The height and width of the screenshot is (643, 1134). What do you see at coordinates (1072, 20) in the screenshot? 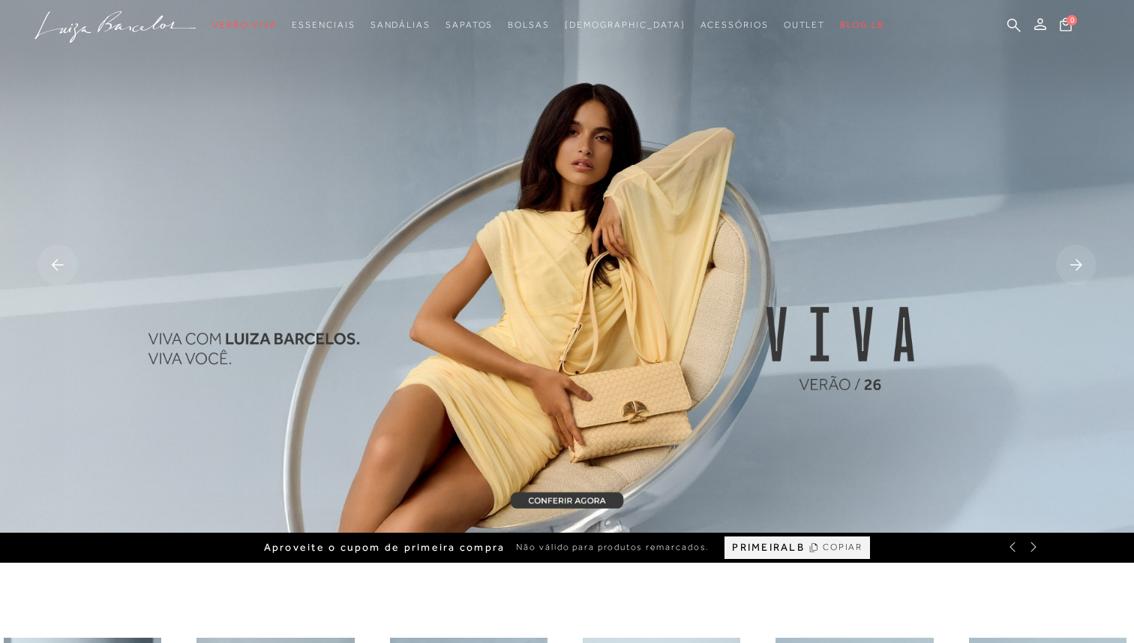
I see `span: 0` at bounding box center [1072, 20].